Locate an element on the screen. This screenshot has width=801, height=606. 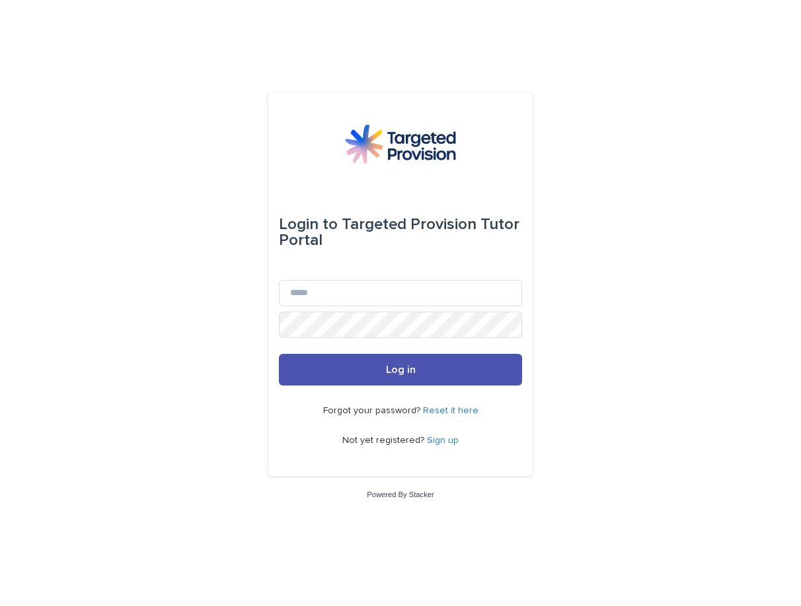
a: Reset it here is located at coordinates (451, 411).